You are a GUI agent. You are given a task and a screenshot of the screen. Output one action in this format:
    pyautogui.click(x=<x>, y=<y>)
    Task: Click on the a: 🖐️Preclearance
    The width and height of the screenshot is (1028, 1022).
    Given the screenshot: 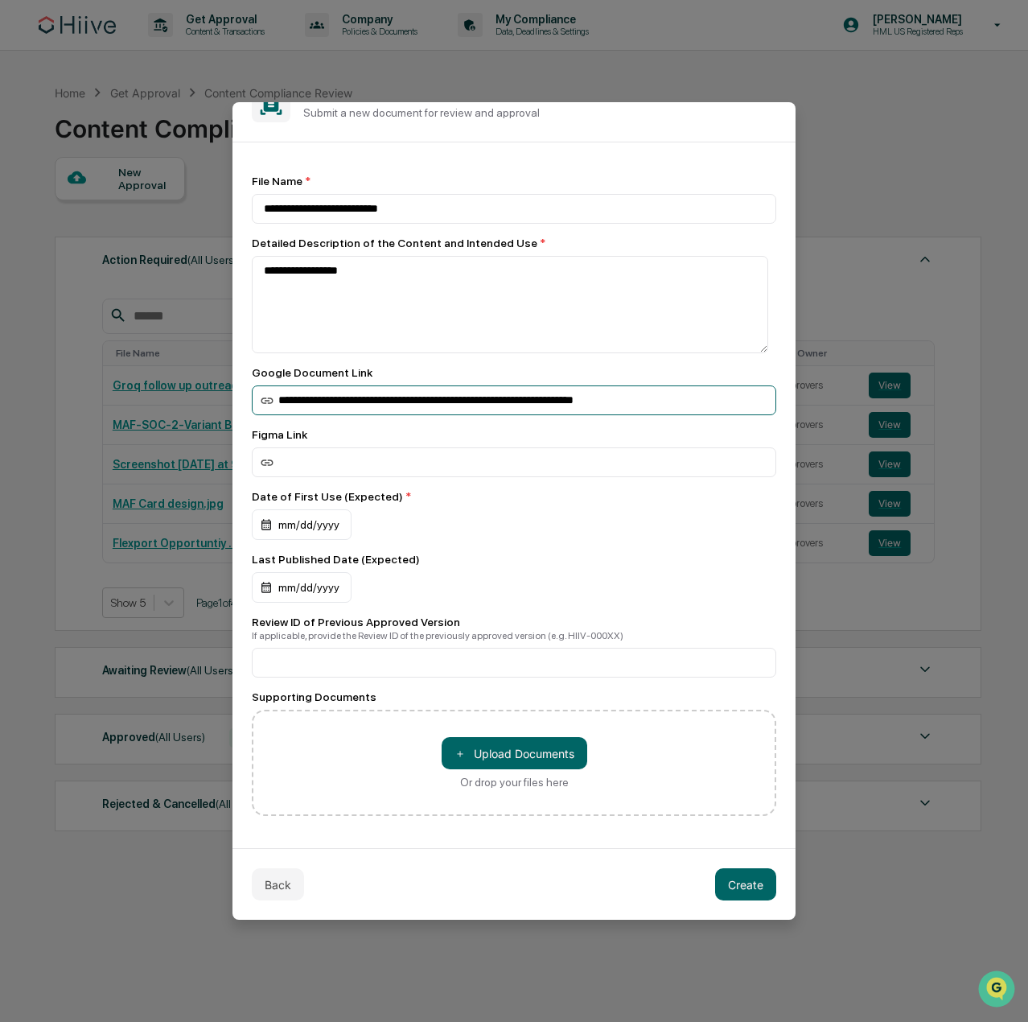 What is the action you would take?
    pyautogui.click(x=60, y=210)
    